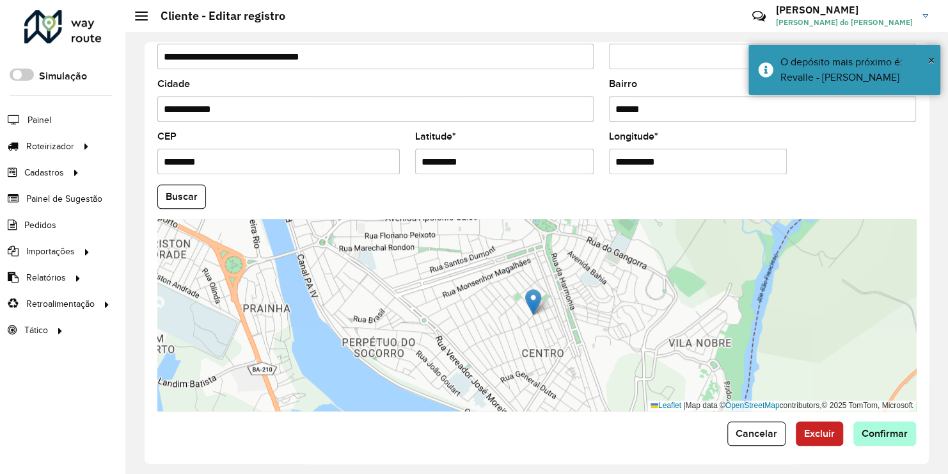  Describe the element at coordinates (51, 251) in the screenshot. I see `span: Importações` at that location.